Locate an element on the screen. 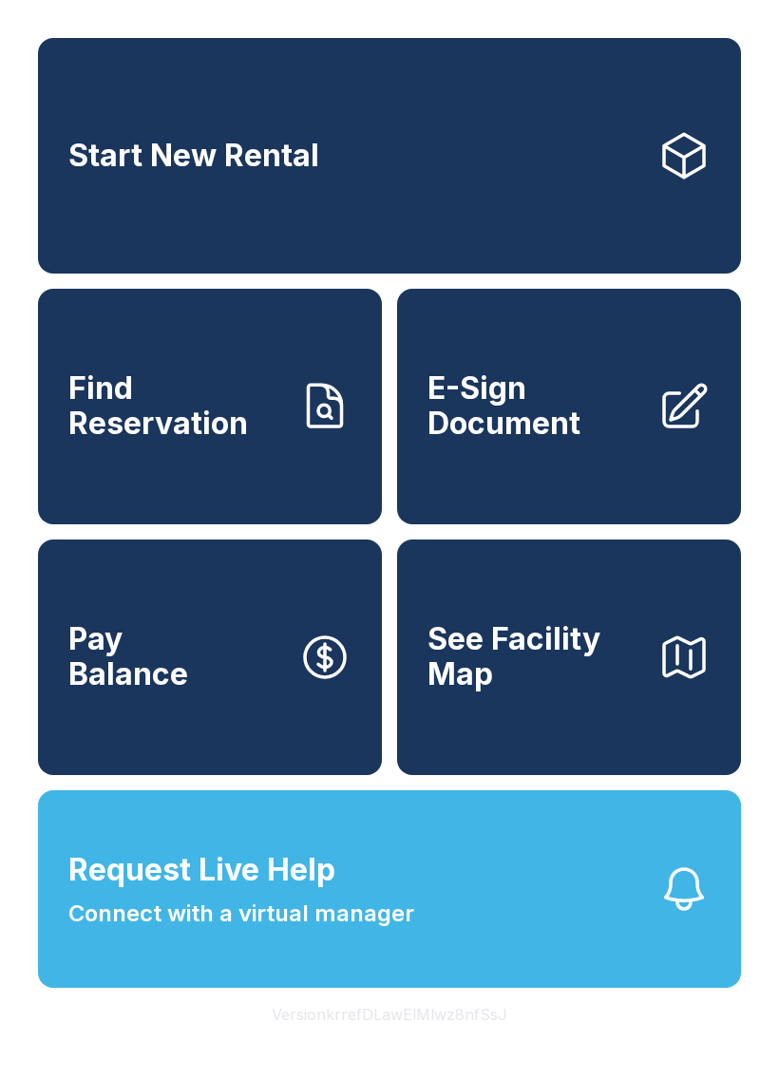  span: Start New Rental is located at coordinates (194, 156).